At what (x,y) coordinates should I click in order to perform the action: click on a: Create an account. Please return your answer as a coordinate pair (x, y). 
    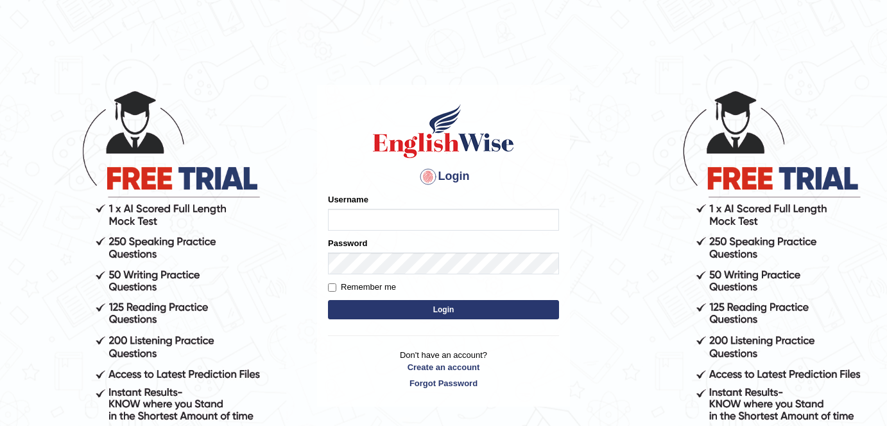
    Looking at the image, I should click on (444, 367).